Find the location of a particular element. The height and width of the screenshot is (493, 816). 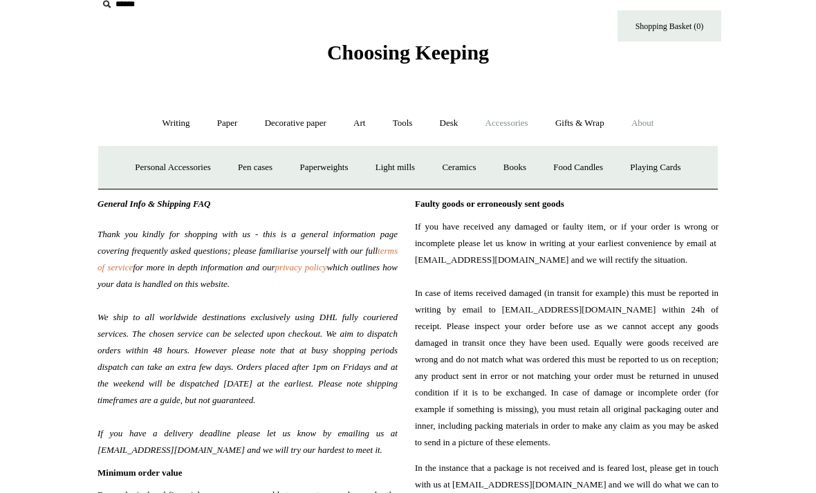

span: Choosing Keeping is located at coordinates (408, 52).